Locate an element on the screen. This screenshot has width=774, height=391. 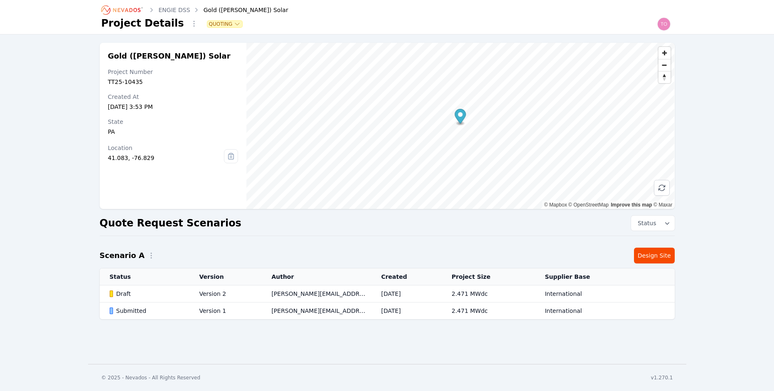
span: Zoom out is located at coordinates (664, 65).